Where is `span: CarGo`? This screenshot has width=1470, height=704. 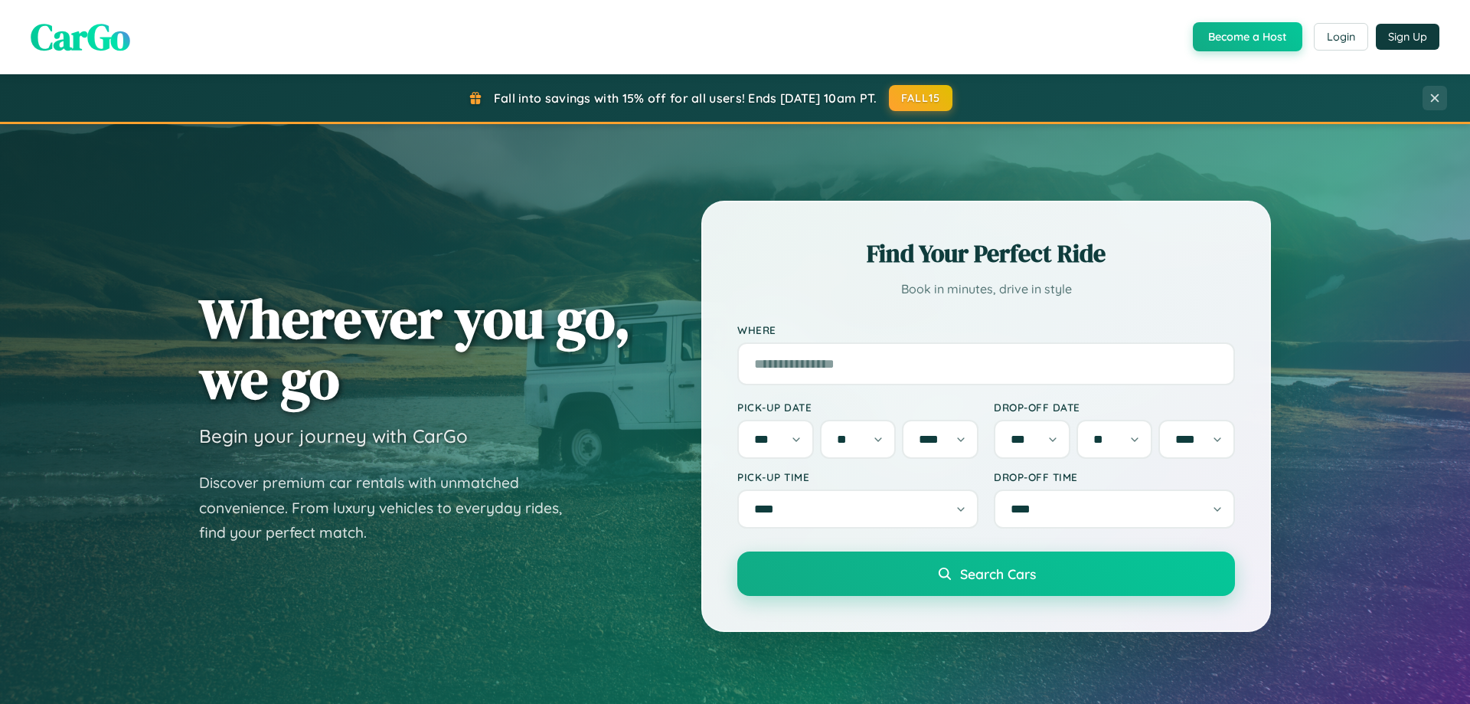 span: CarGo is located at coordinates (80, 37).